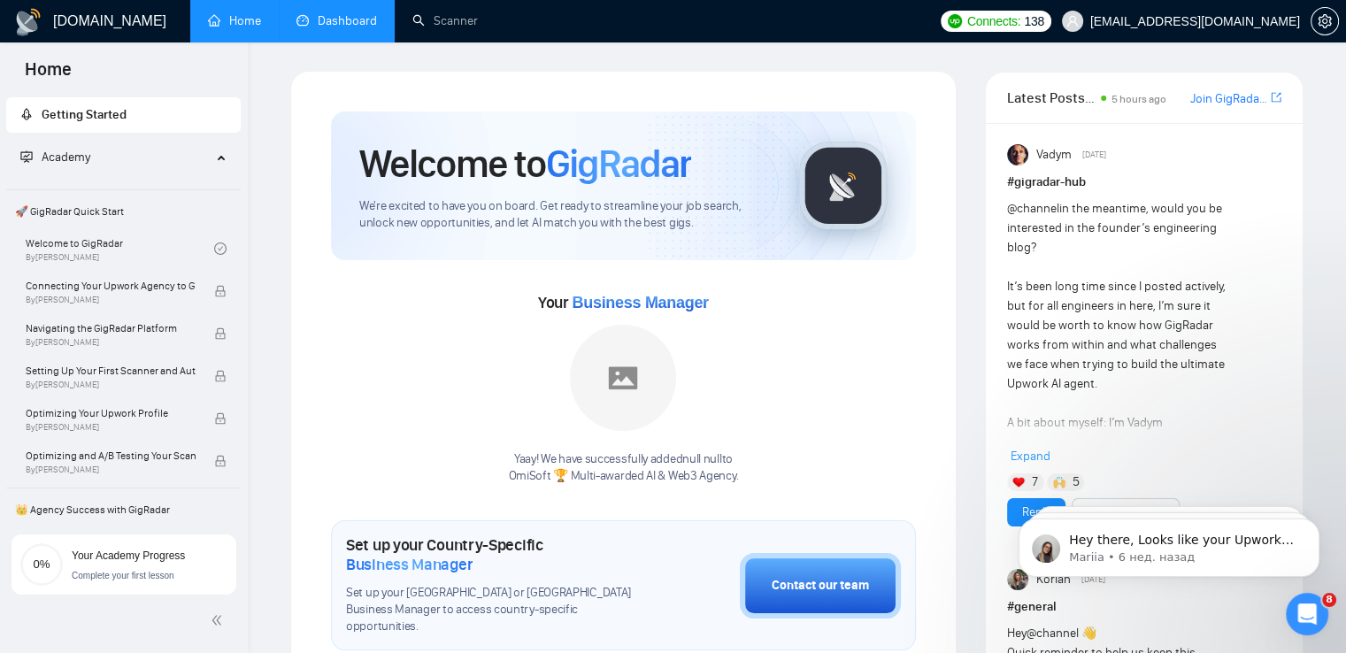  What do you see at coordinates (955, 21) in the screenshot?
I see `img: upwork-logo.png` at bounding box center [955, 21].